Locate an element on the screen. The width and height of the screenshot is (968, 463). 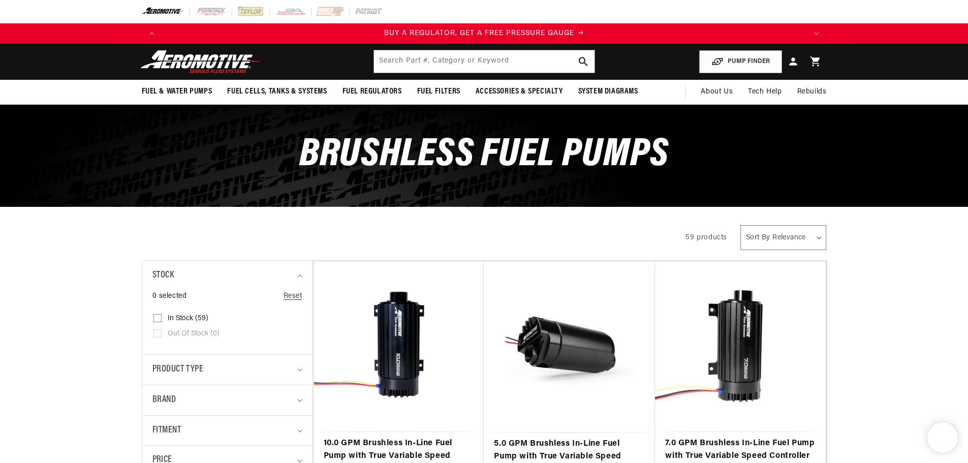
span: 0 selected is located at coordinates (170, 296).